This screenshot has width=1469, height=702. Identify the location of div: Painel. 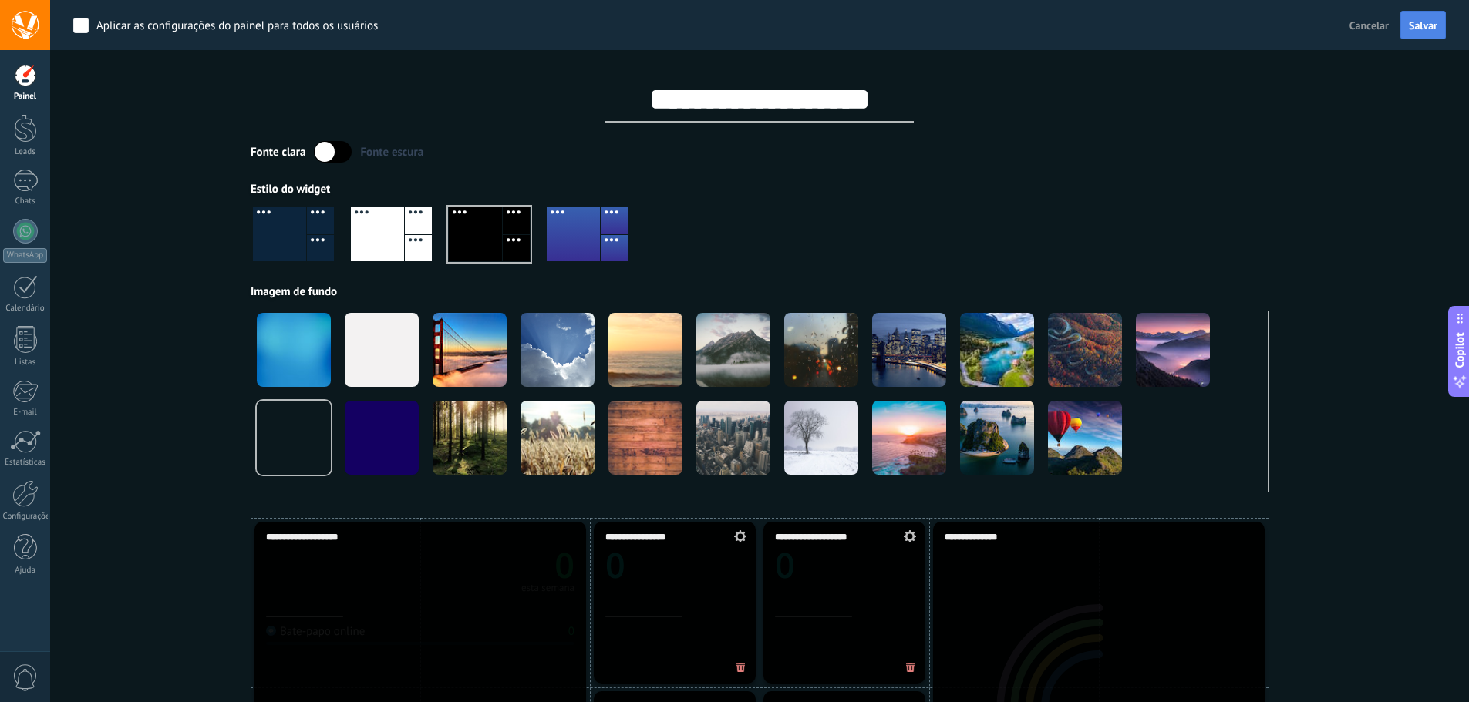
(25, 96).